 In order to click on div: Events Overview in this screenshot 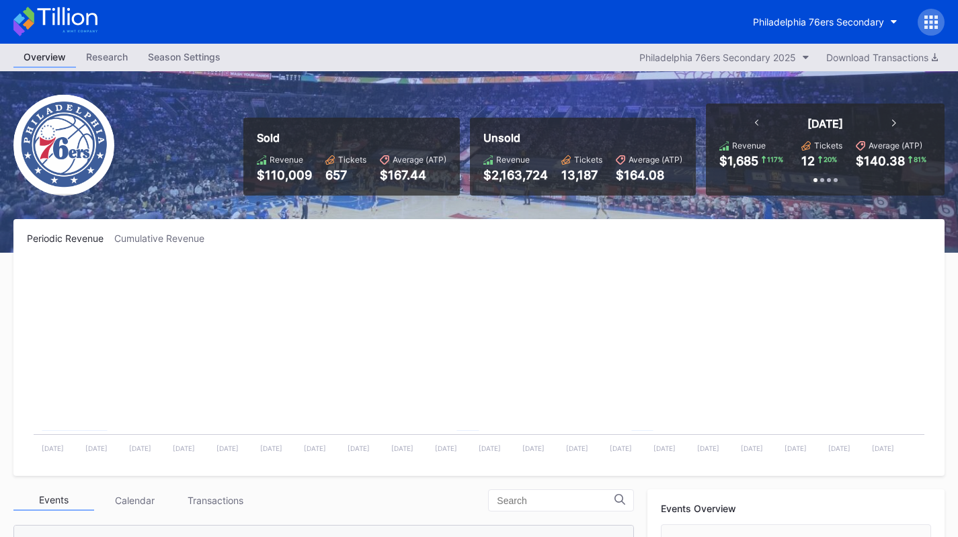, I will do `click(796, 508)`.